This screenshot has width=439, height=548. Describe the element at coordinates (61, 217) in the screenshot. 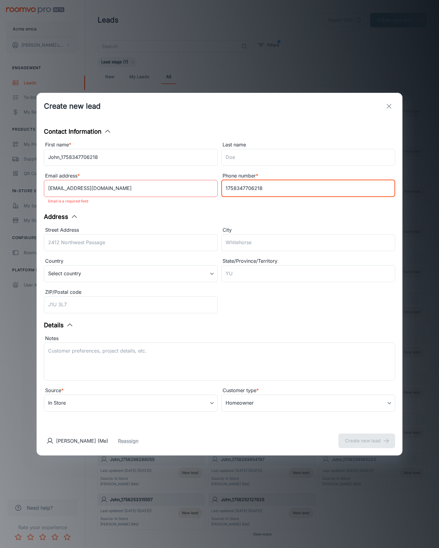

I see `button: Address` at that location.